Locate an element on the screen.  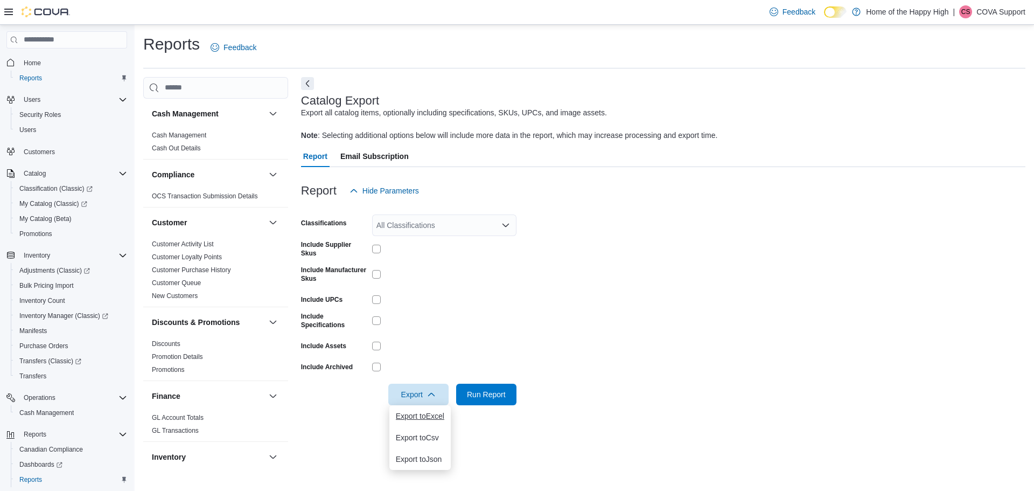
label: Classifications is located at coordinates (324, 223).